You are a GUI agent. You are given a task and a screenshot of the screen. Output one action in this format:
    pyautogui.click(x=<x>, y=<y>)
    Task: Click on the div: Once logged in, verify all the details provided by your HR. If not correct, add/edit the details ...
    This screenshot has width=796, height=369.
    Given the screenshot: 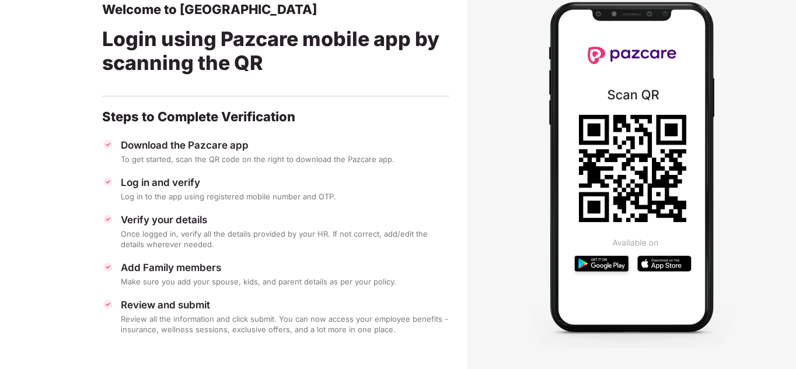 What is the action you would take?
    pyautogui.click(x=285, y=239)
    